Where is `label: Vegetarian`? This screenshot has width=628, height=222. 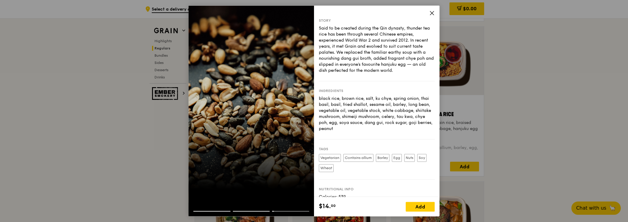
label: Vegetarian is located at coordinates (330, 158).